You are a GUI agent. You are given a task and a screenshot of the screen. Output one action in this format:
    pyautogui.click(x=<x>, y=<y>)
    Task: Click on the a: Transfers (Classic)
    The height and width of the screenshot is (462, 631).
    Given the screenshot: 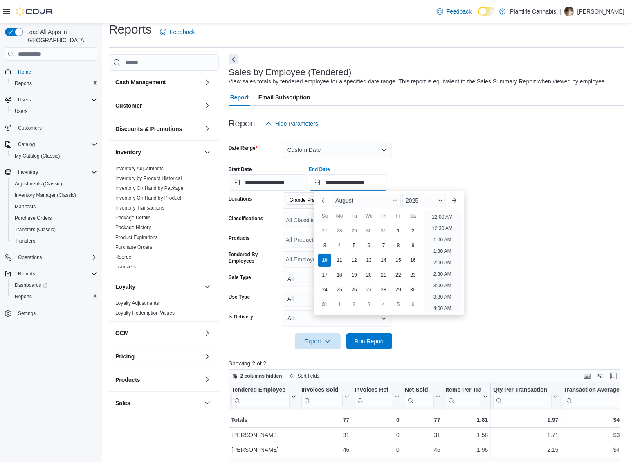 What is the action you would take?
    pyautogui.click(x=35, y=229)
    